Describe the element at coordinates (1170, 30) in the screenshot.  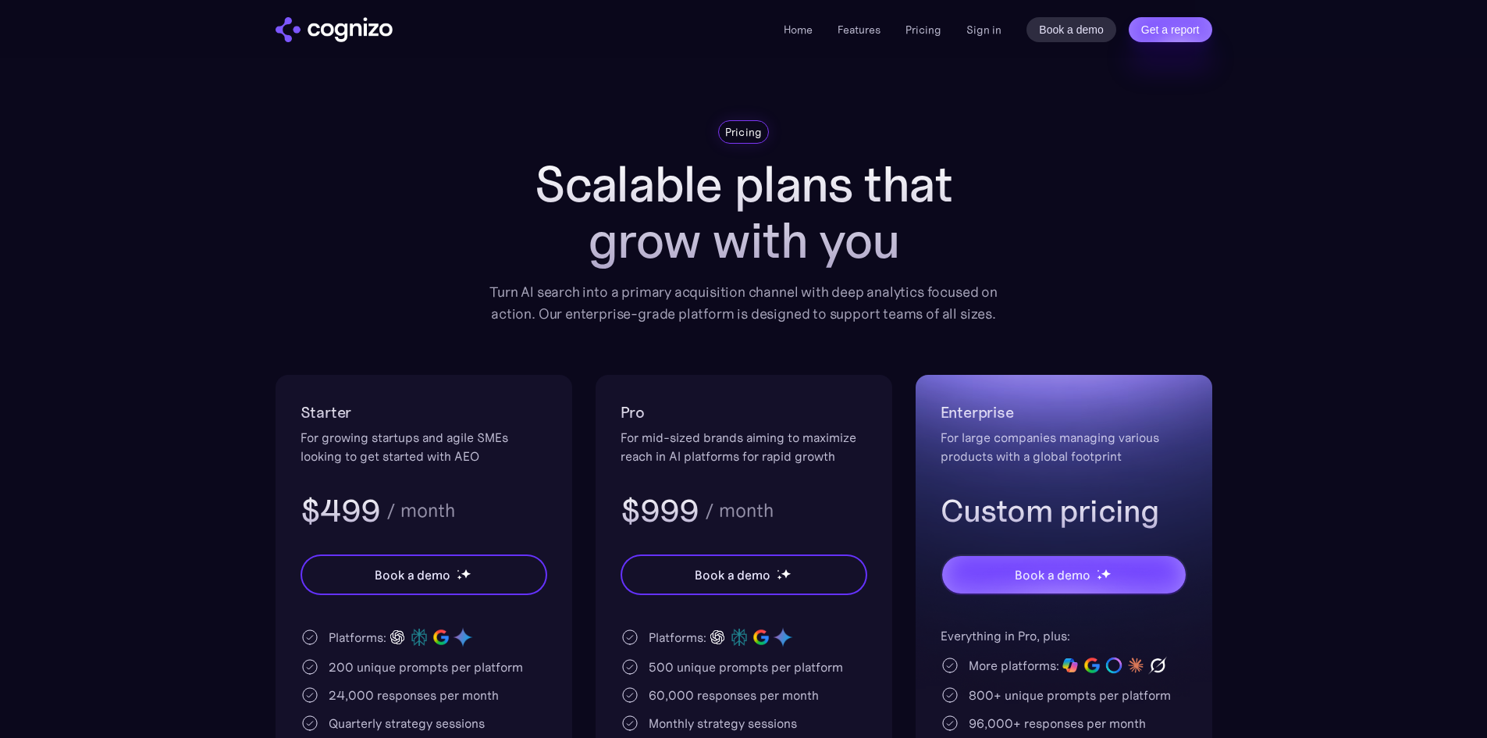
I see `a: Get a report` at that location.